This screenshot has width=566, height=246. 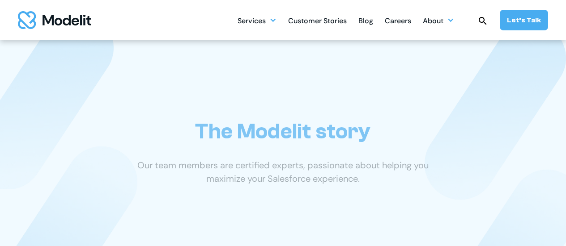 I want to click on a: Let’s Talk, so click(x=524, y=20).